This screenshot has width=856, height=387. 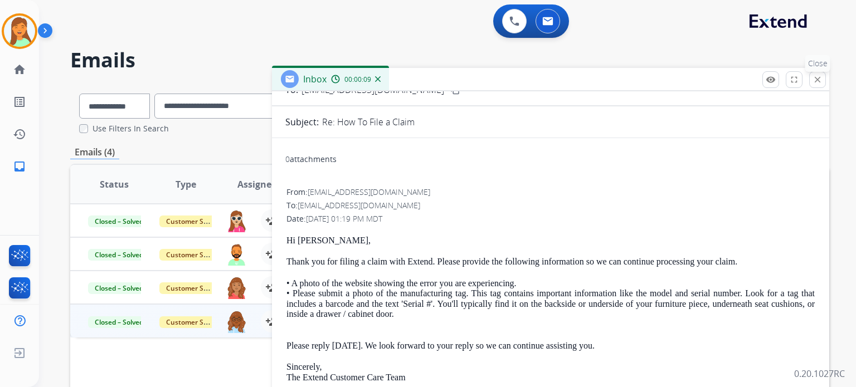 What do you see at coordinates (794, 80) in the screenshot?
I see `mat-icon: fullscreen` at bounding box center [794, 80].